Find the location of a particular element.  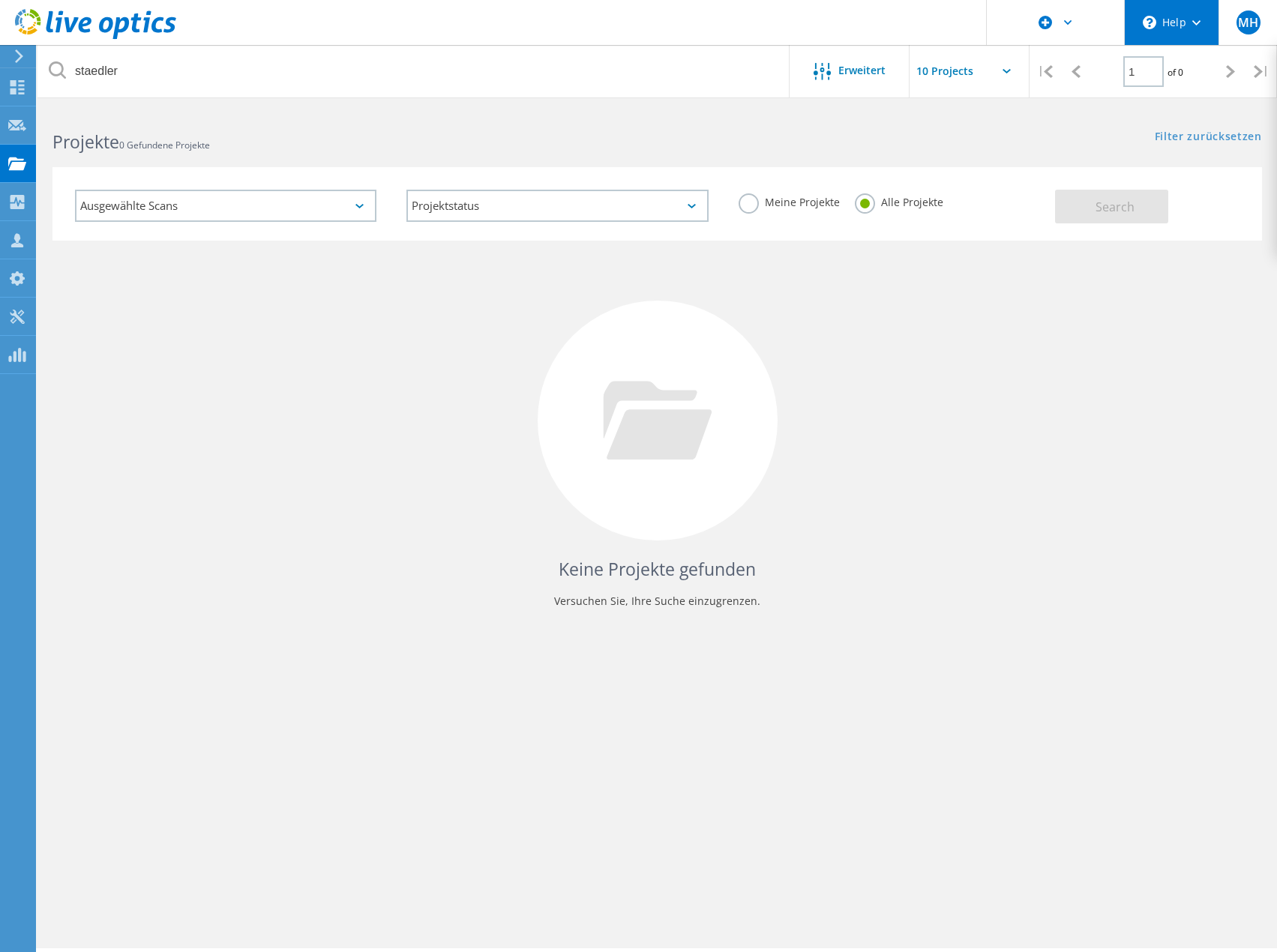

span: of 0 is located at coordinates (1175, 72).